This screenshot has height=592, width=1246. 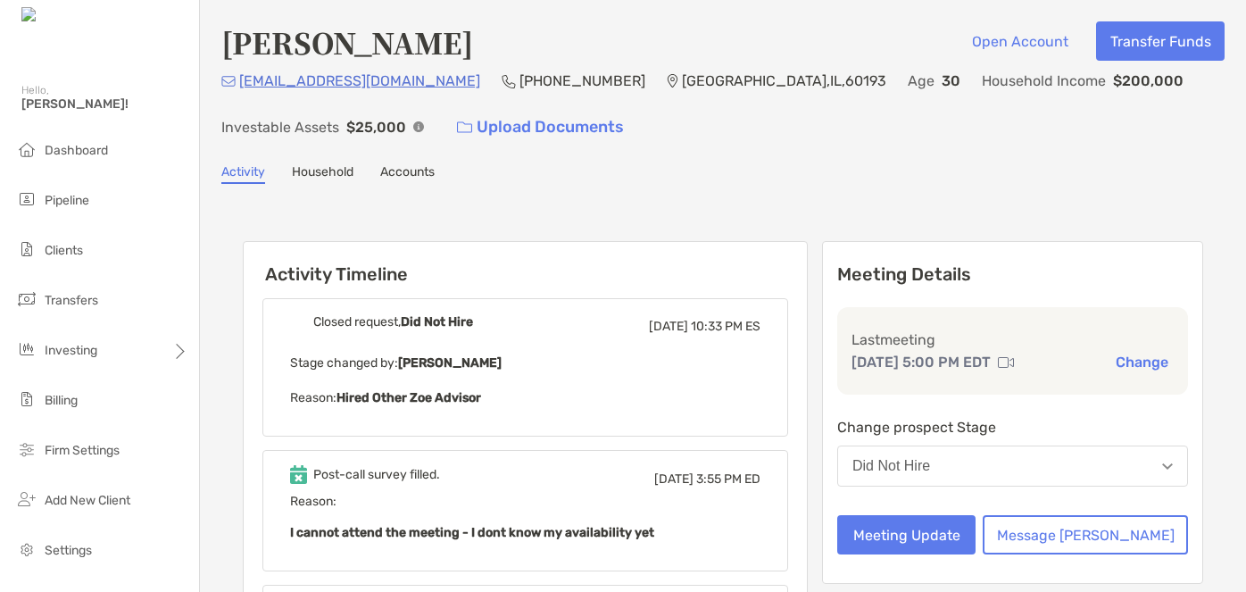 I want to click on span: Billing, so click(x=61, y=400).